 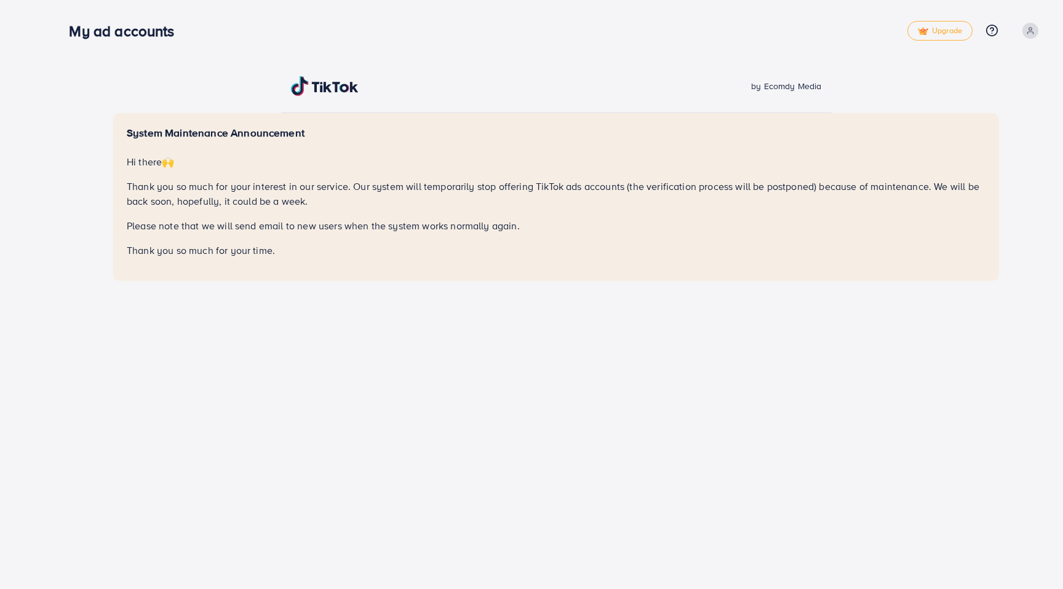 I want to click on p: Hi there, so click(x=556, y=162).